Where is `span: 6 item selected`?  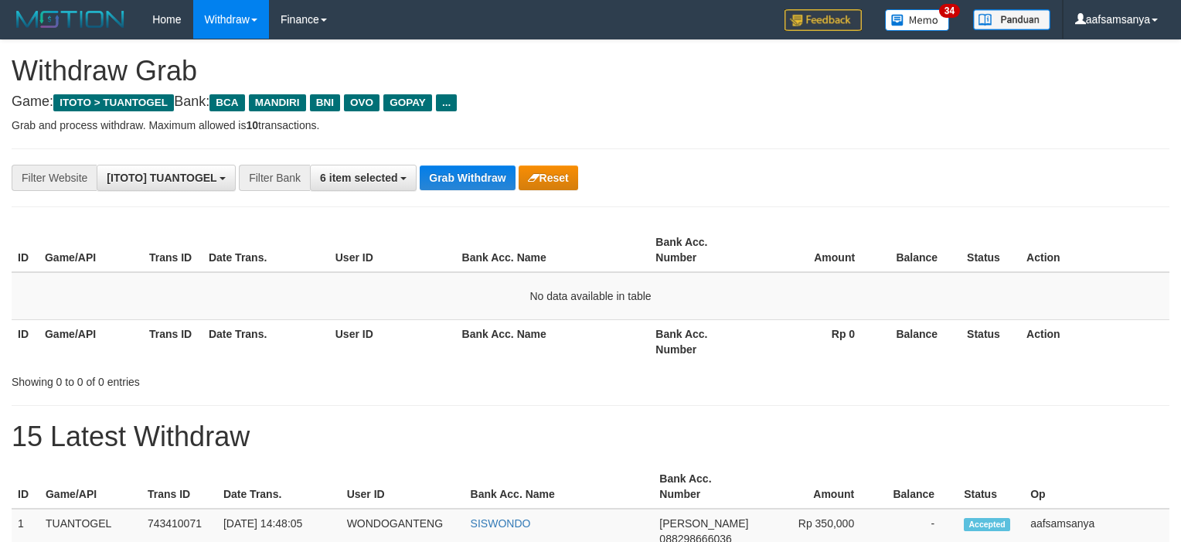
span: 6 item selected is located at coordinates (359, 178).